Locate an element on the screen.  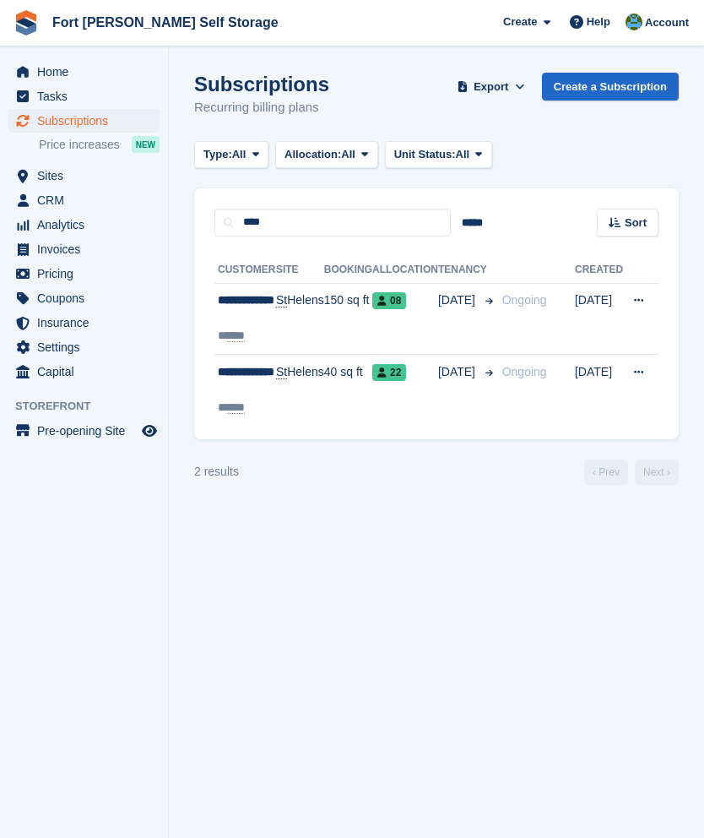
span: Unit Status: is located at coordinates (425, 155).